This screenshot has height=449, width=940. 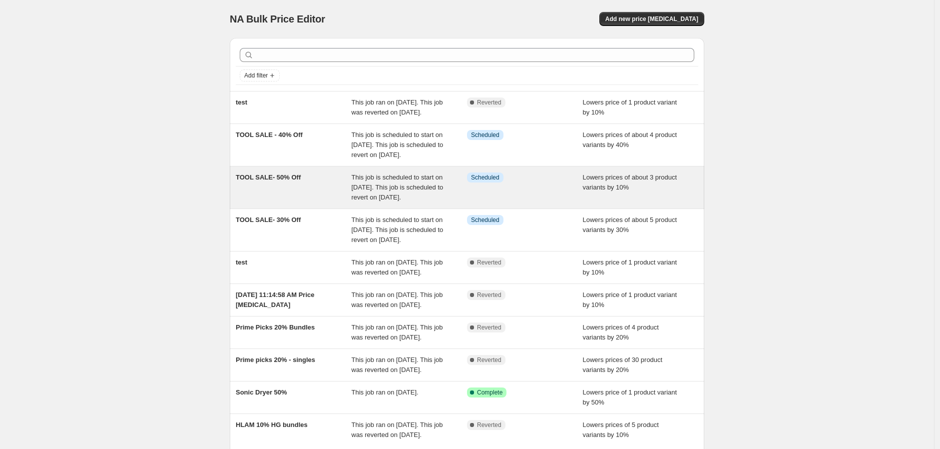 What do you see at coordinates (268, 177) in the screenshot?
I see `span: TOOL SALE- 50% Off` at bounding box center [268, 177].